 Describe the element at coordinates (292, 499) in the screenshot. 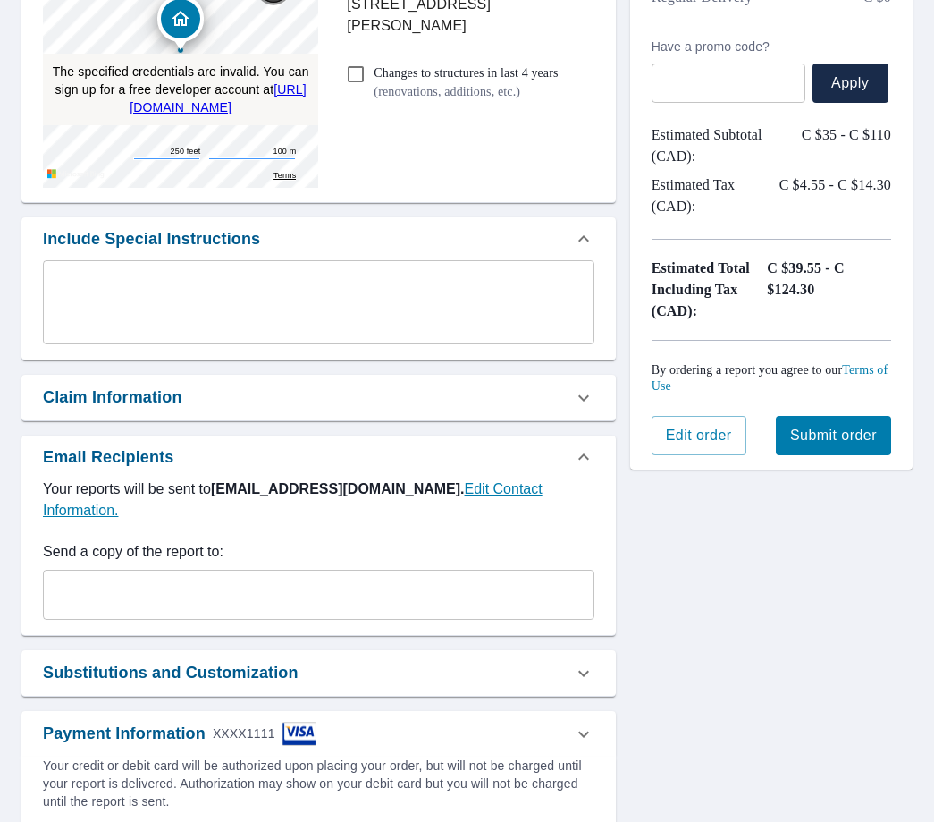

I see `a: EditContactInfo` at that location.